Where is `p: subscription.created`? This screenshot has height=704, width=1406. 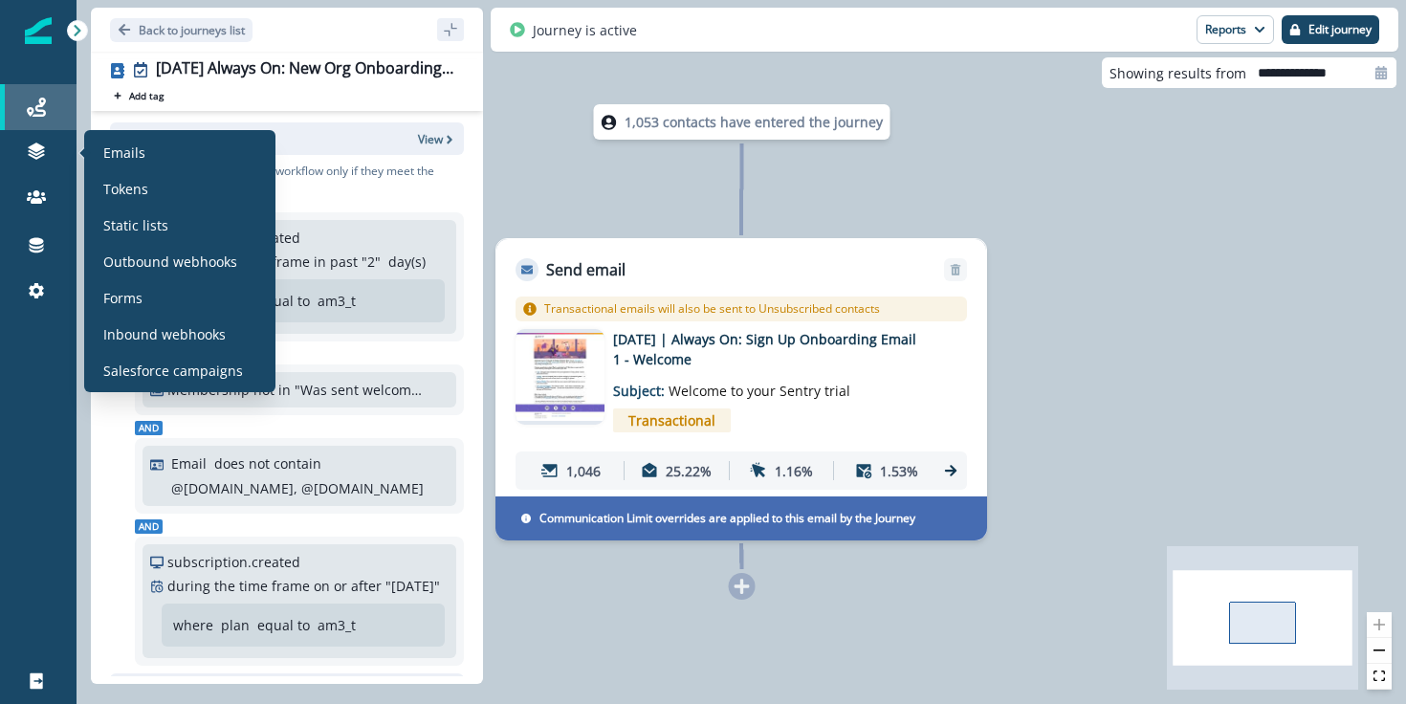
p: subscription.created is located at coordinates (233, 562).